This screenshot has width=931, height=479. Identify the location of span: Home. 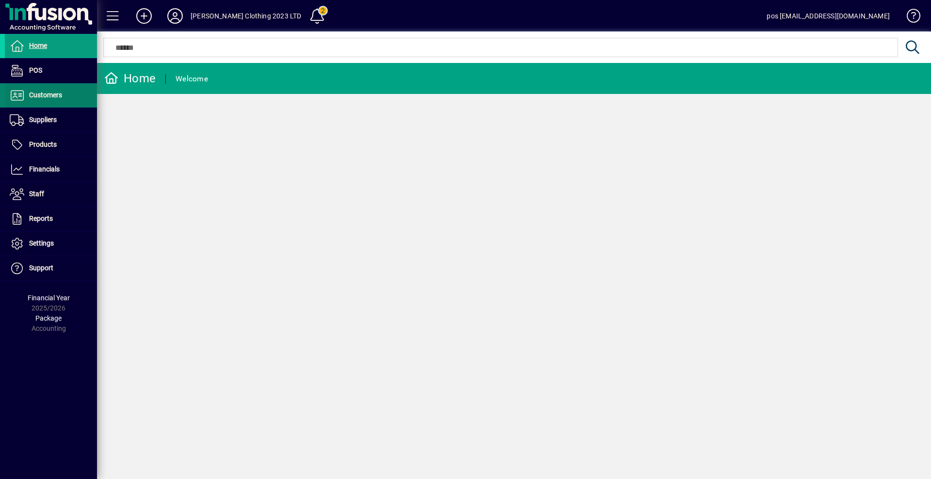
(38, 46).